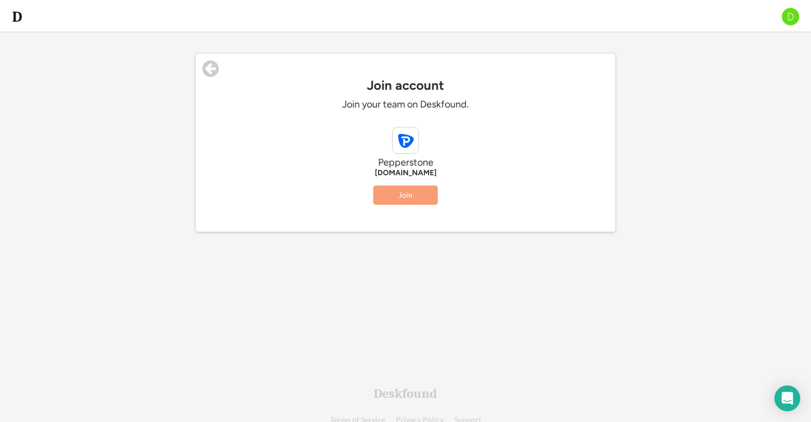  What do you see at coordinates (406, 394) in the screenshot?
I see `div: Deskfound` at bounding box center [406, 394].